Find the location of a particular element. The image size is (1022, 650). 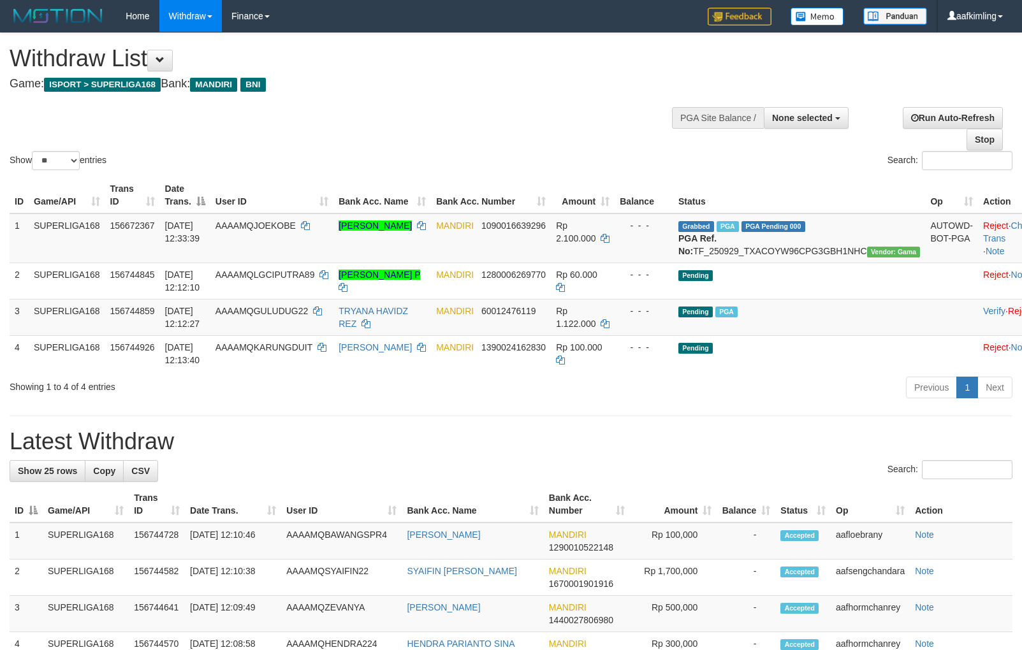

span: 156744845 is located at coordinates (133, 275).